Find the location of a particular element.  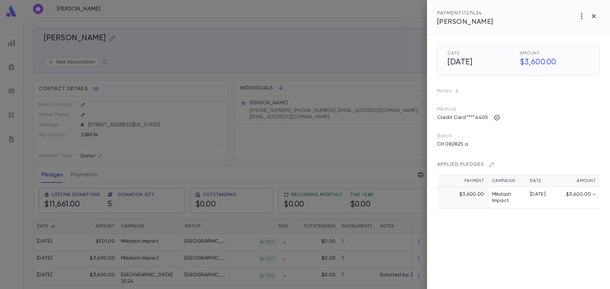

span: Date is located at coordinates (482, 53).